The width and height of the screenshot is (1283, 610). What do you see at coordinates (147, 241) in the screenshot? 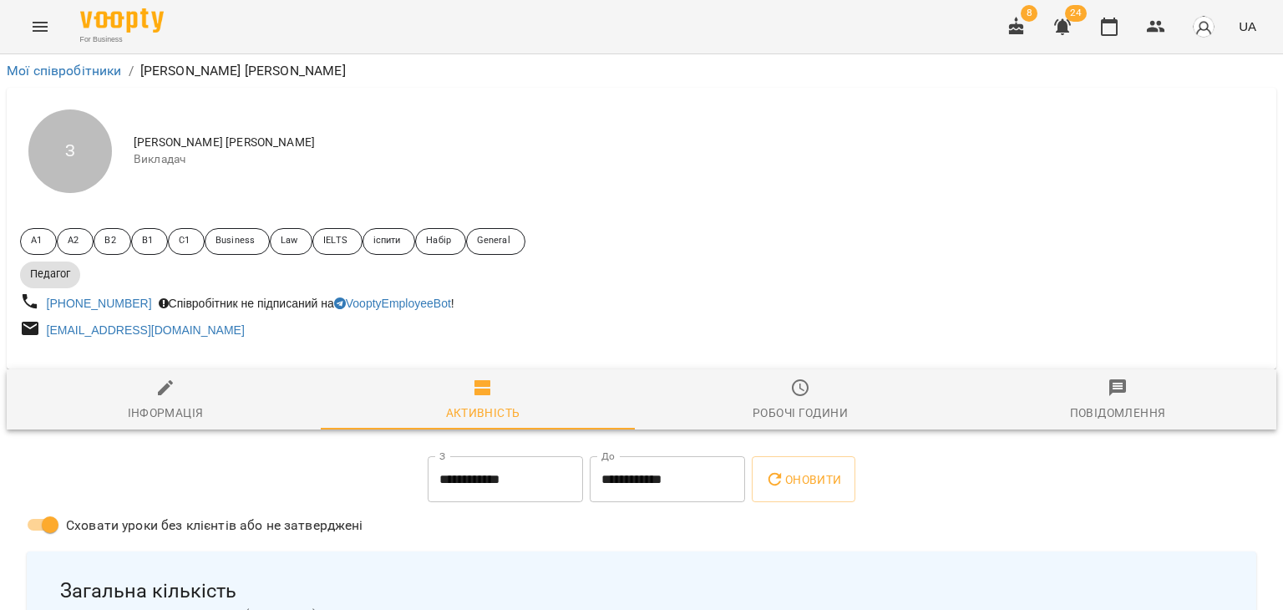
I see `p: B1` at bounding box center [147, 241].